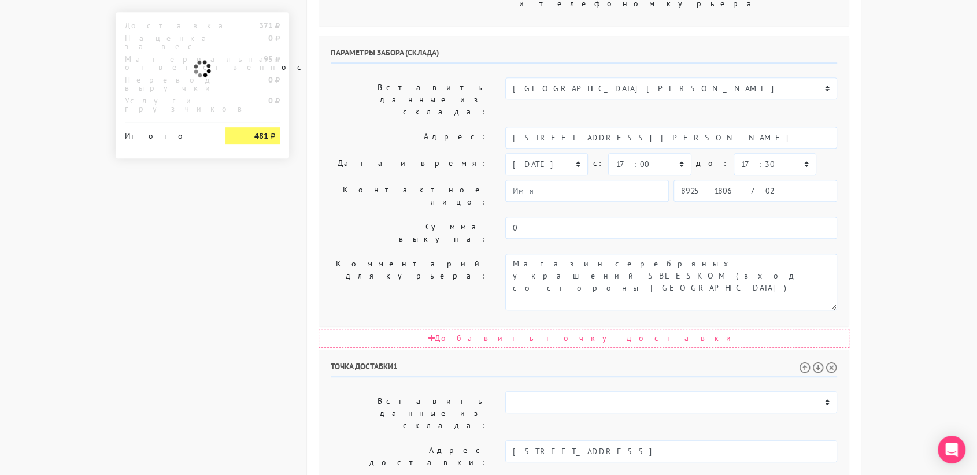  I want to click on div: Добавить точку доставки, so click(584, 338).